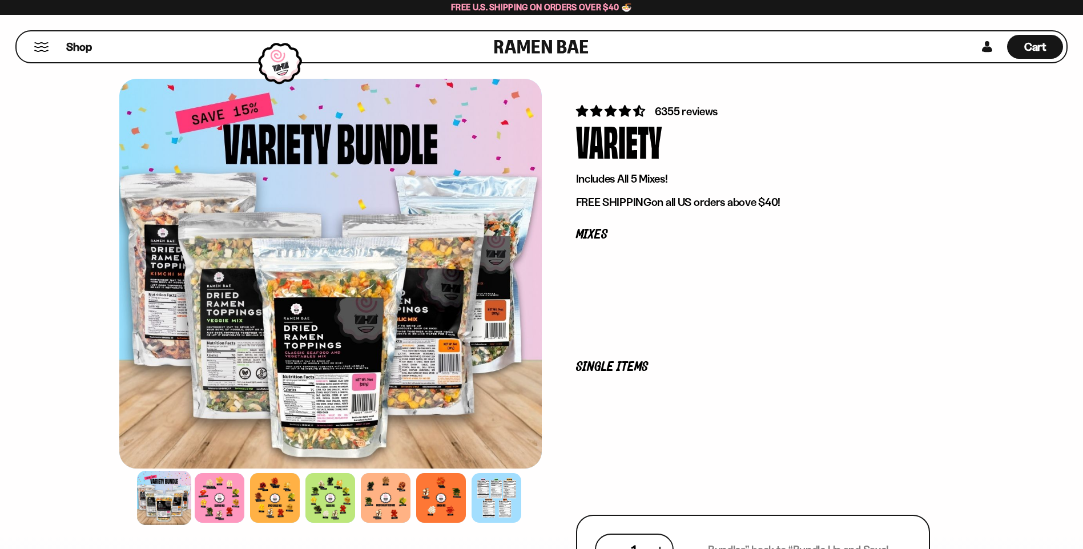 The height and width of the screenshot is (549, 1083). What do you see at coordinates (79, 47) in the screenshot?
I see `span: Shop` at bounding box center [79, 47].